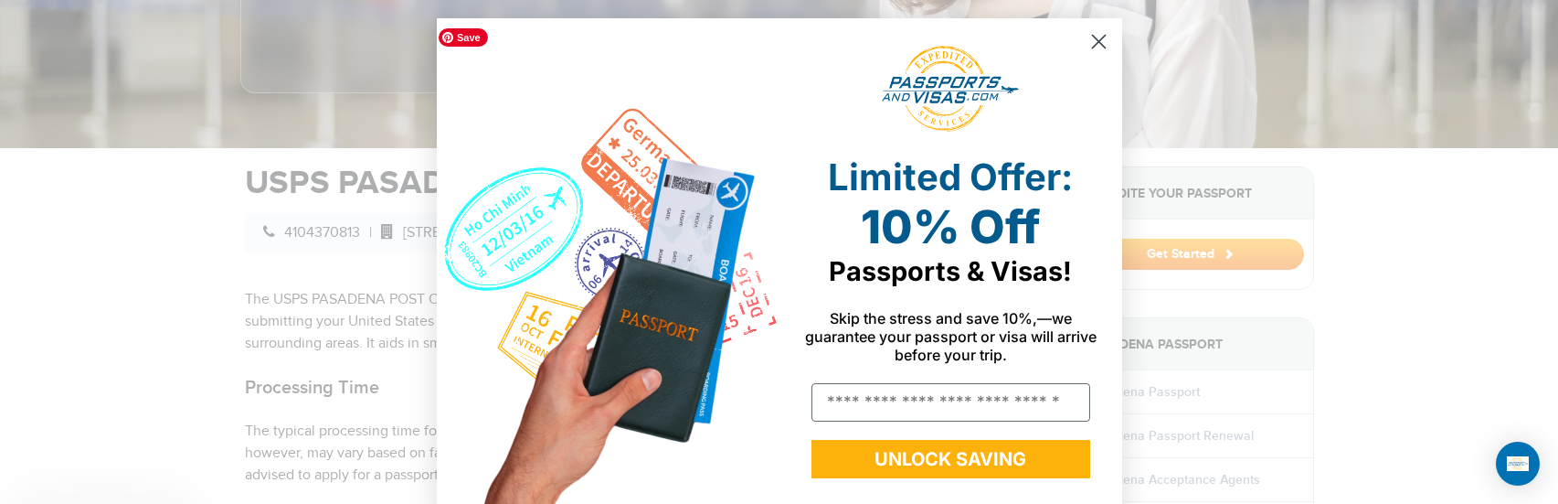  What do you see at coordinates (950, 271) in the screenshot?
I see `span: Passports & Visas!` at bounding box center [950, 271].